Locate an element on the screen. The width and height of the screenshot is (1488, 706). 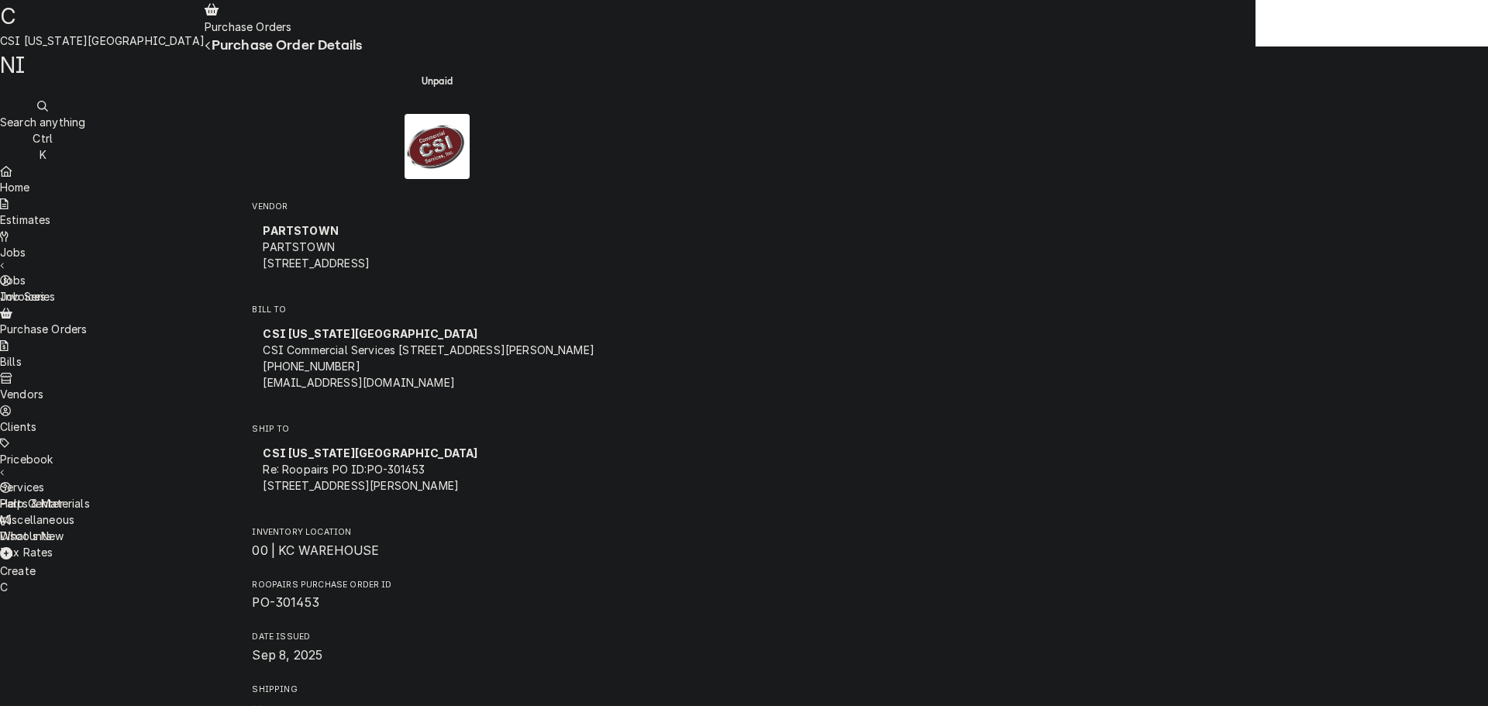
span: Ctrl is located at coordinates (43, 138).